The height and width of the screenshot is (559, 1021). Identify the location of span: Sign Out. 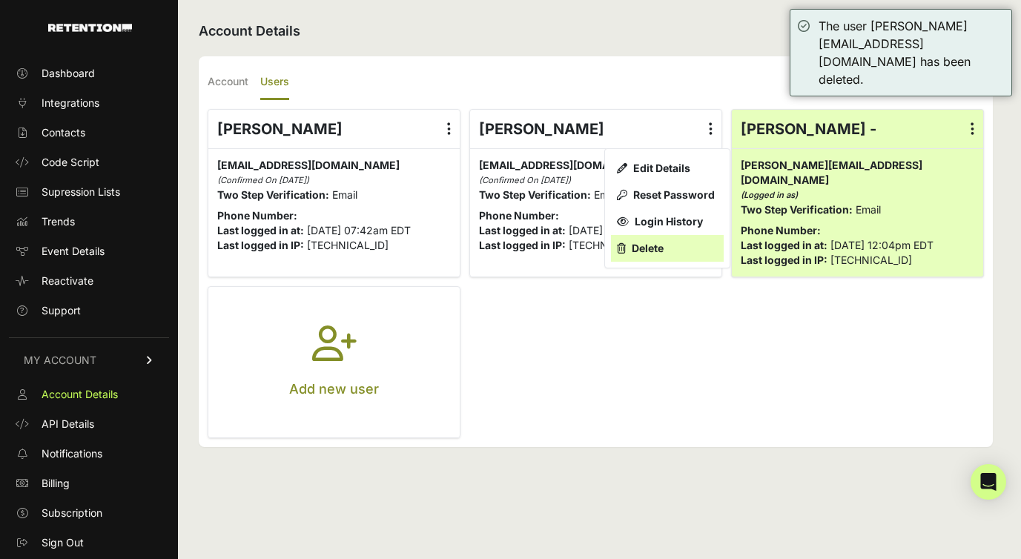
(62, 543).